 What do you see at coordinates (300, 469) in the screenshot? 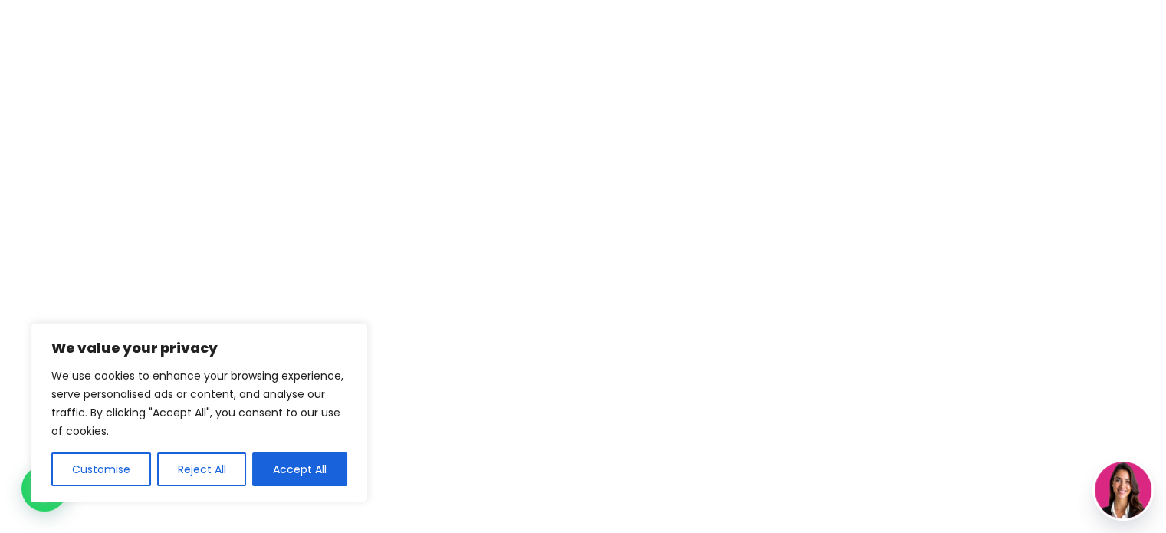
I see `button: Accept All` at bounding box center [300, 469].